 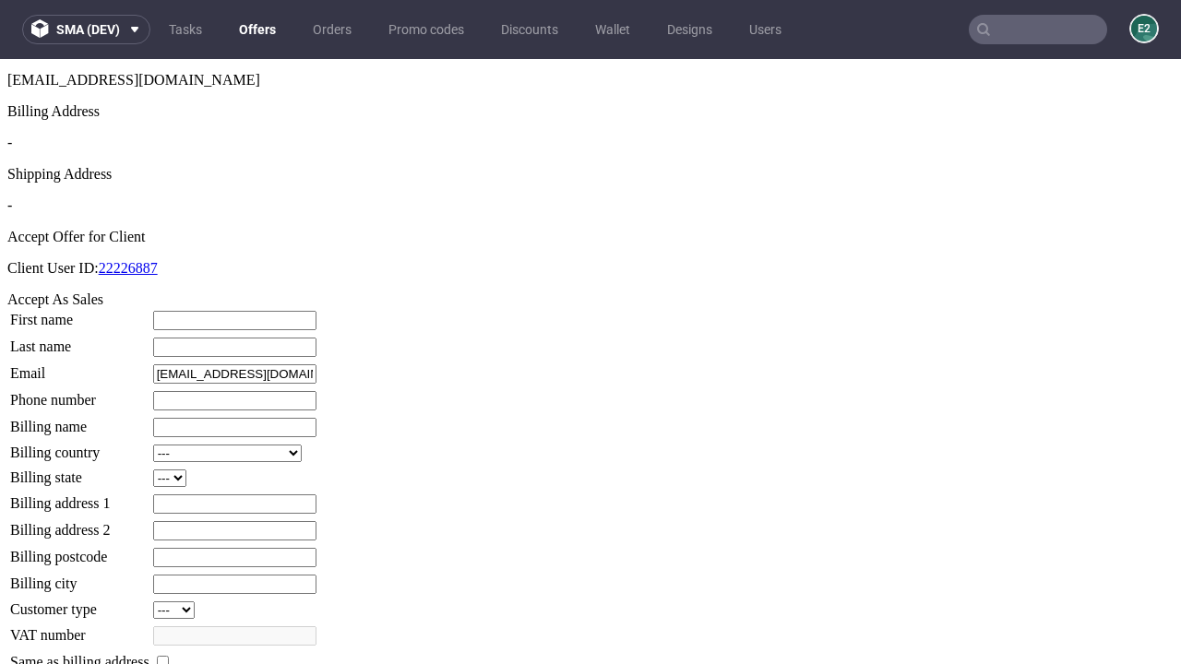 What do you see at coordinates (79, 394) in the screenshot?
I see `td: Billing country` at bounding box center [79, 394].